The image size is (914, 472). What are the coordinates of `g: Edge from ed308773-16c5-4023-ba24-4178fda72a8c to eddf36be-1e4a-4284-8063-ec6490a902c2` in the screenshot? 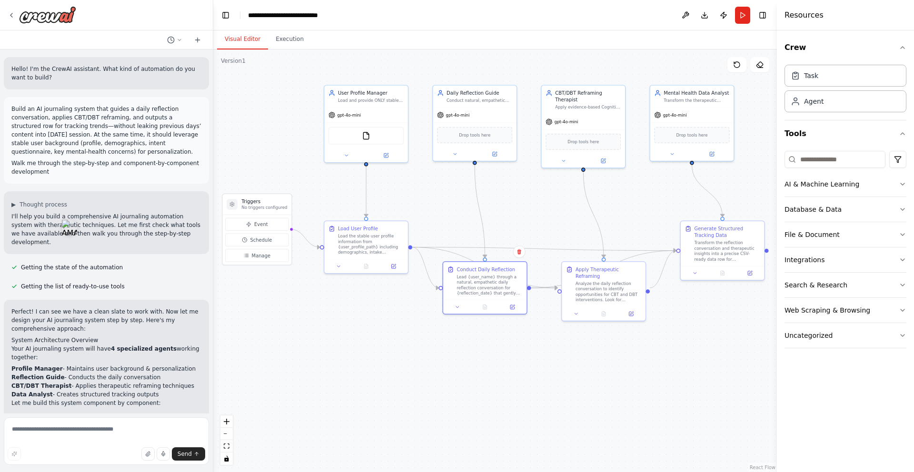 It's located at (426, 268).